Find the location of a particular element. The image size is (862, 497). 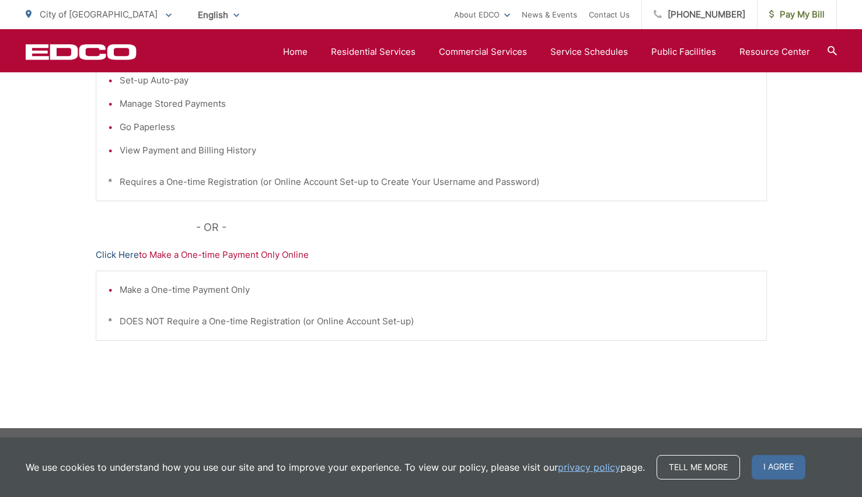

li: Make a One-time Payment Only is located at coordinates (437, 290).